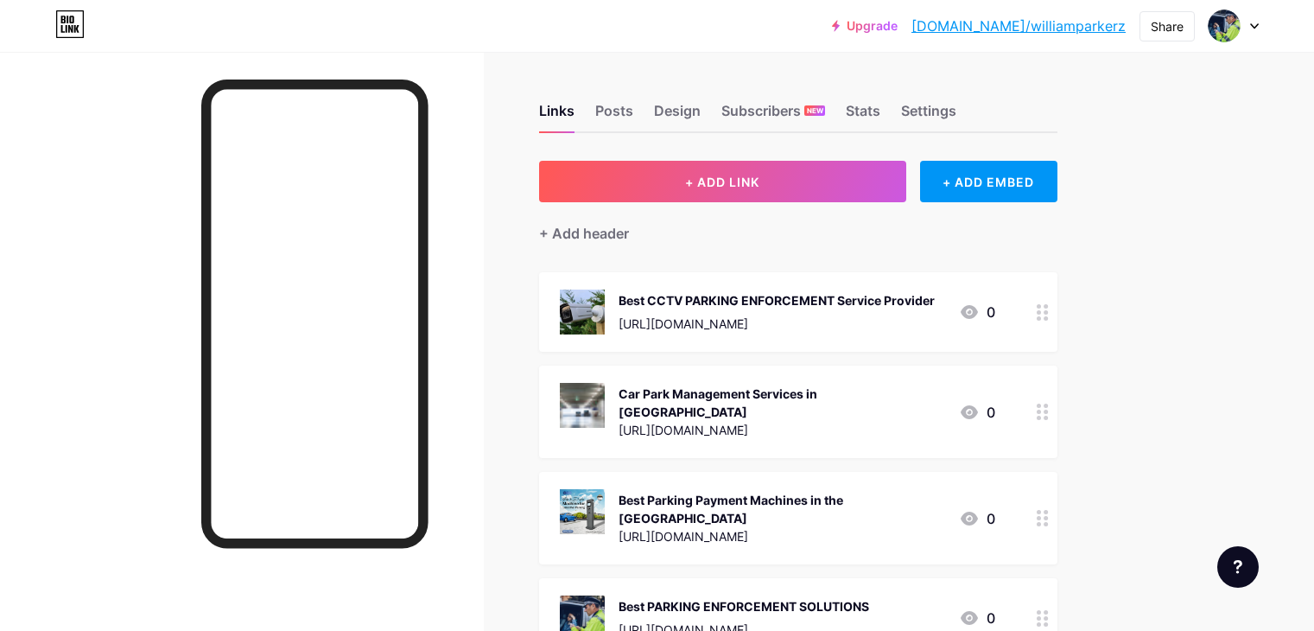 The image size is (1314, 631). Describe the element at coordinates (582, 312) in the screenshot. I see `img: Best CCTV PARKING ENFORCEMENT Service Provider` at that location.